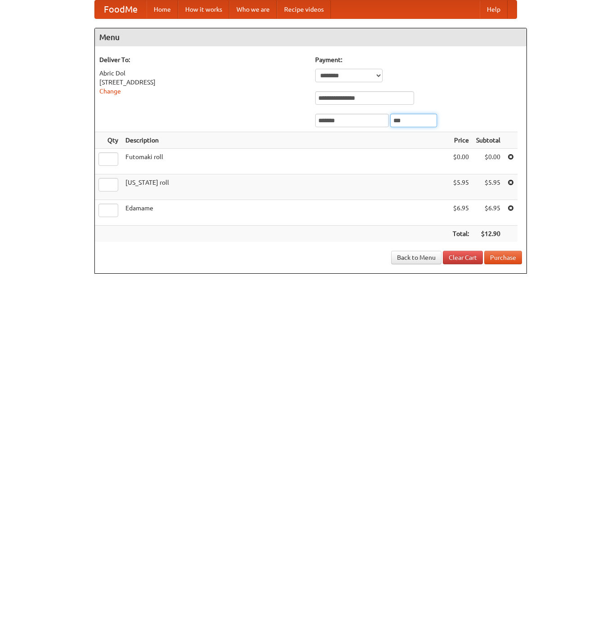 Image resolution: width=611 pixels, height=636 pixels. Describe the element at coordinates (462, 257) in the screenshot. I see `a: Clear Cart` at that location.